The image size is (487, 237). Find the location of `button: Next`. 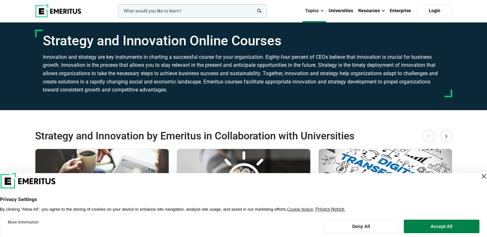

button: Next is located at coordinates (446, 136).